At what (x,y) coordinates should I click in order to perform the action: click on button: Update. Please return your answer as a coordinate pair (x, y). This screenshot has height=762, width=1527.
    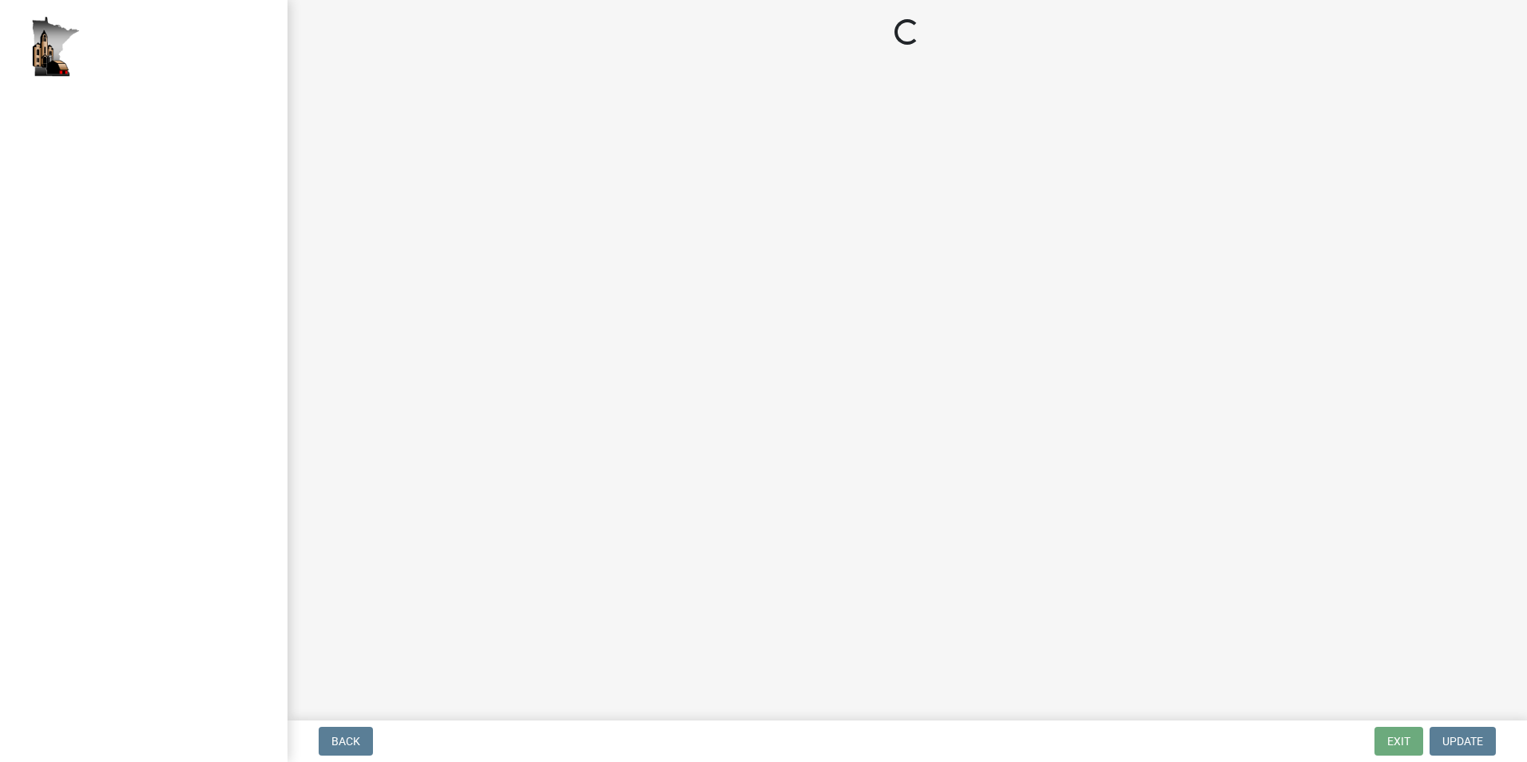
    Looking at the image, I should click on (1463, 741).